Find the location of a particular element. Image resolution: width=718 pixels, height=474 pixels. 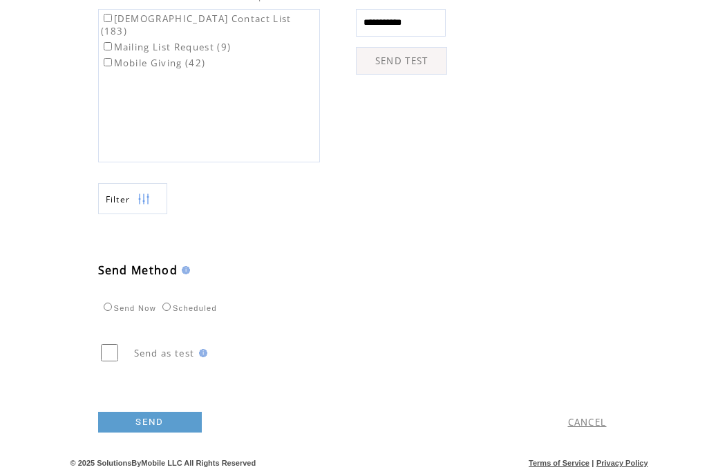

label: Scheduled is located at coordinates (188, 308).